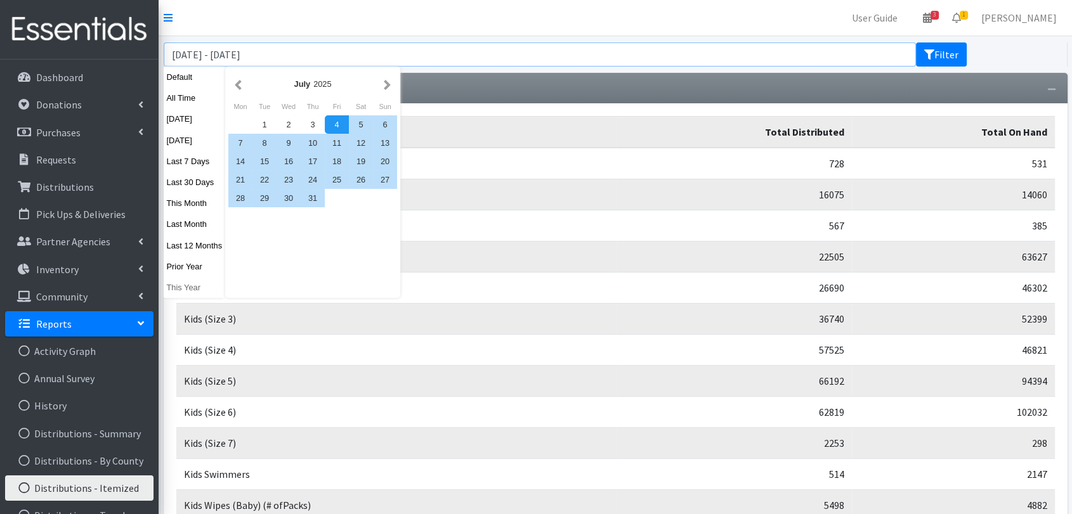 The height and width of the screenshot is (514, 1072). Describe the element at coordinates (79, 351) in the screenshot. I see `a: Activity Graph` at that location.